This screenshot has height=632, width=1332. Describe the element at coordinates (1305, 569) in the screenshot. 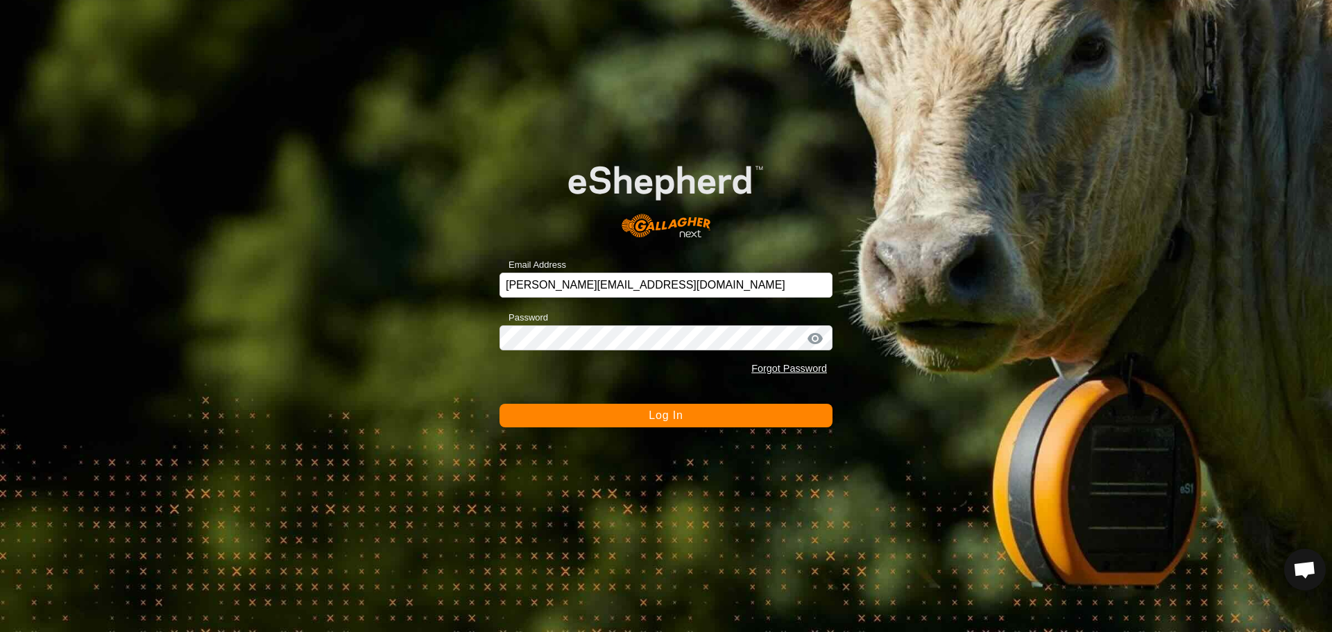

I see `div: Open chat` at that location.